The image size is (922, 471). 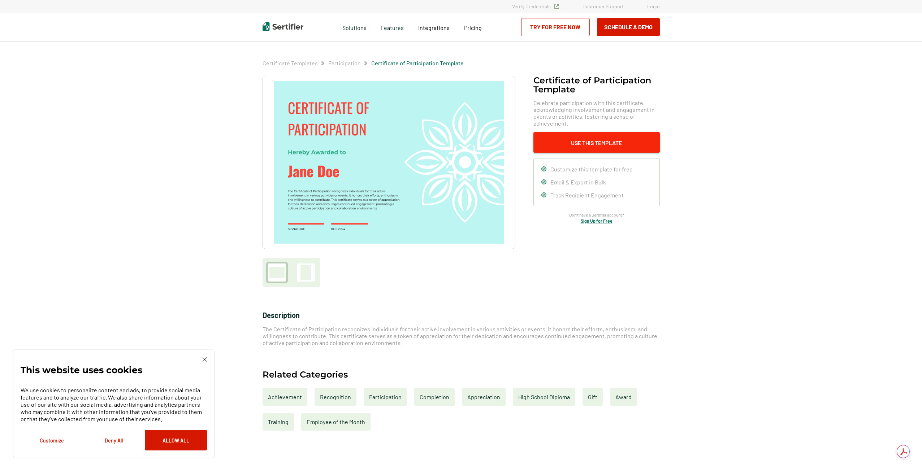 What do you see at coordinates (290, 63) in the screenshot?
I see `a: Certificate Templates` at bounding box center [290, 63].